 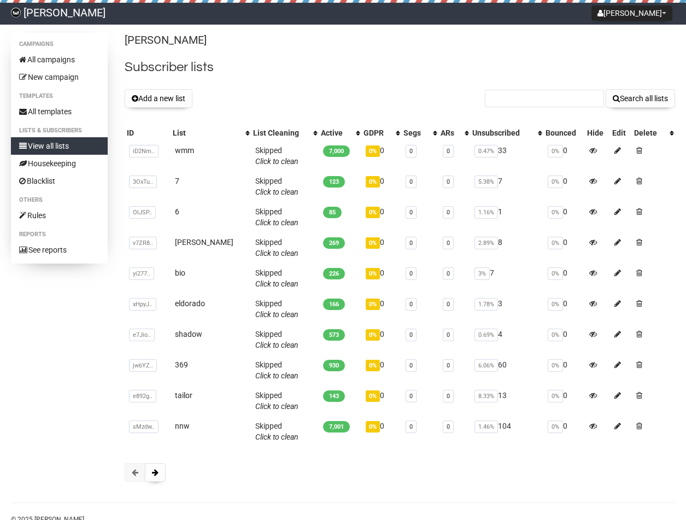 I want to click on a: shadow, so click(x=188, y=334).